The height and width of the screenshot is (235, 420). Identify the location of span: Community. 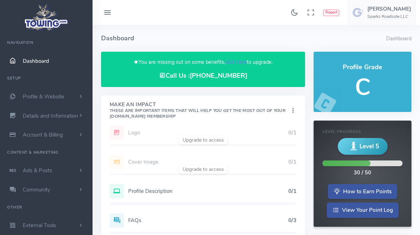
(36, 189).